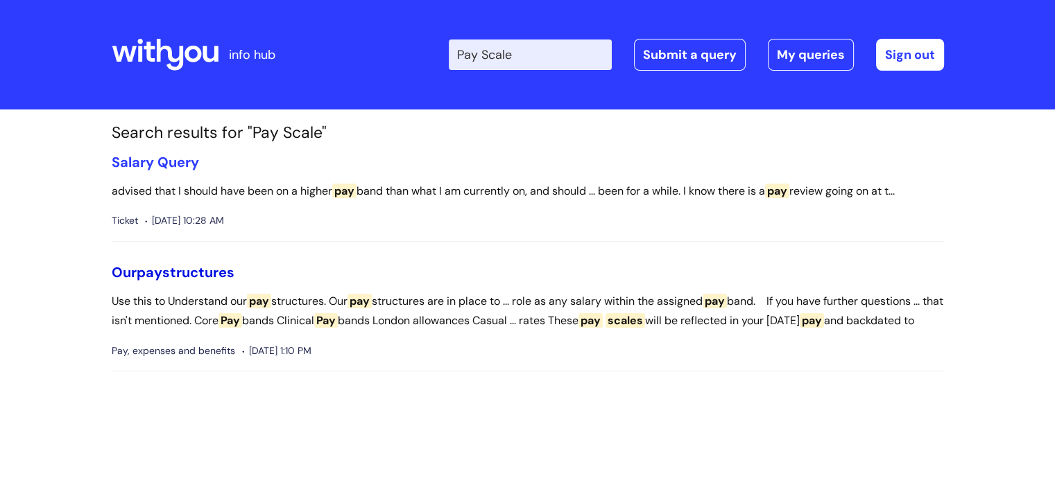  What do you see at coordinates (625, 320) in the screenshot?
I see `span: scales` at bounding box center [625, 320].